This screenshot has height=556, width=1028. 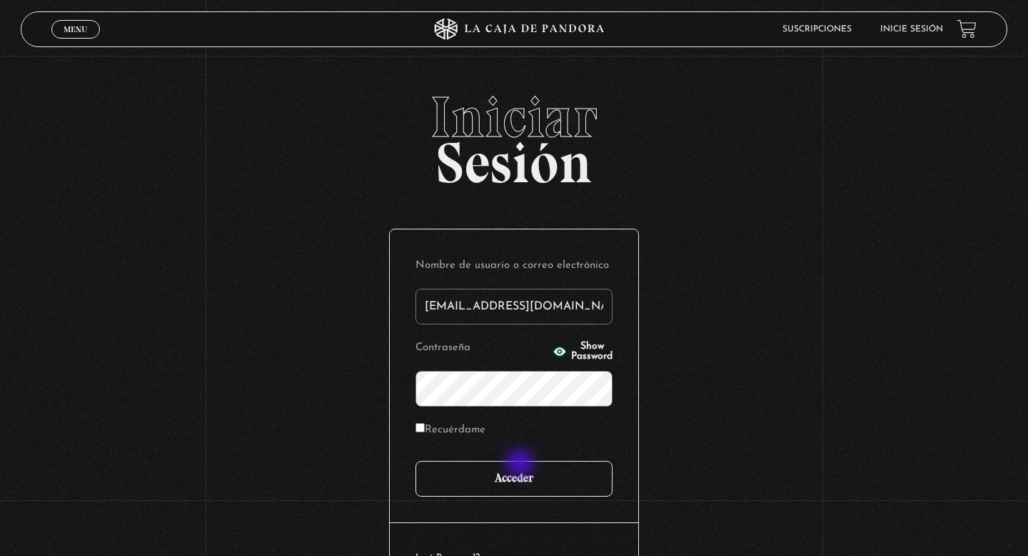 I want to click on span: Iniciar, so click(x=514, y=117).